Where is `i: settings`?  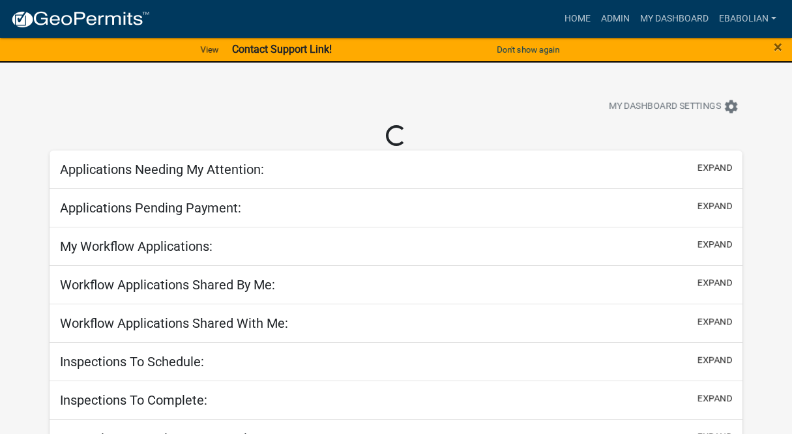
i: settings is located at coordinates (731, 107).